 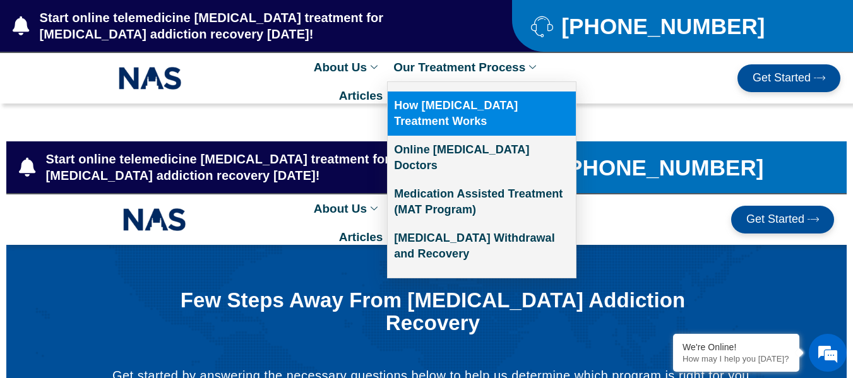 What do you see at coordinates (123, 270) in the screenshot?
I see `textarea: Type your message and hit 'Enter'` at bounding box center [123, 270].